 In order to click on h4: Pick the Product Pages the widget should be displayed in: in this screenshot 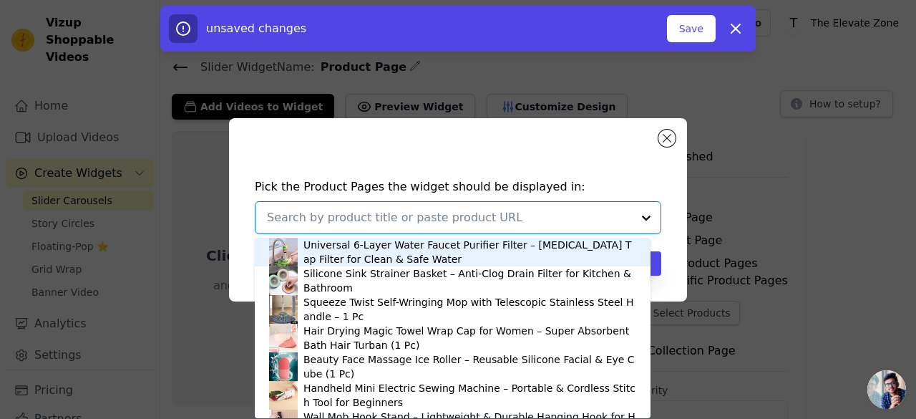, I will do `click(458, 187)`.